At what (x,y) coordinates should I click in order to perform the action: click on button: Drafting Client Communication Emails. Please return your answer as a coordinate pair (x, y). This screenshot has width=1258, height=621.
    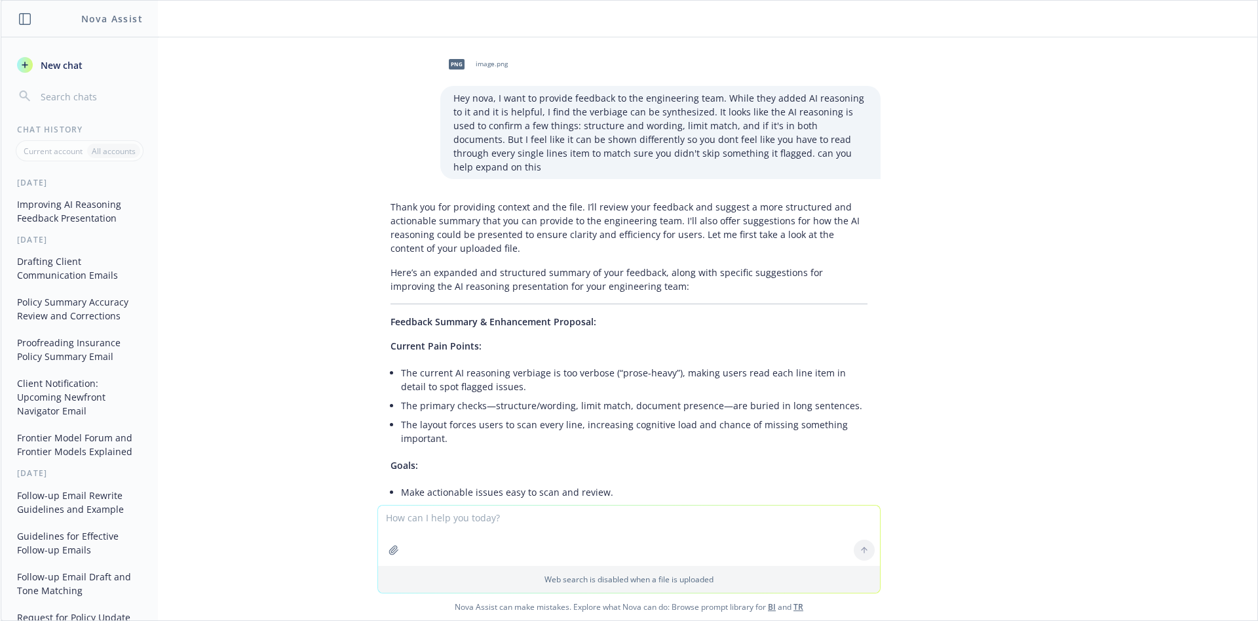
    Looking at the image, I should click on (79, 268).